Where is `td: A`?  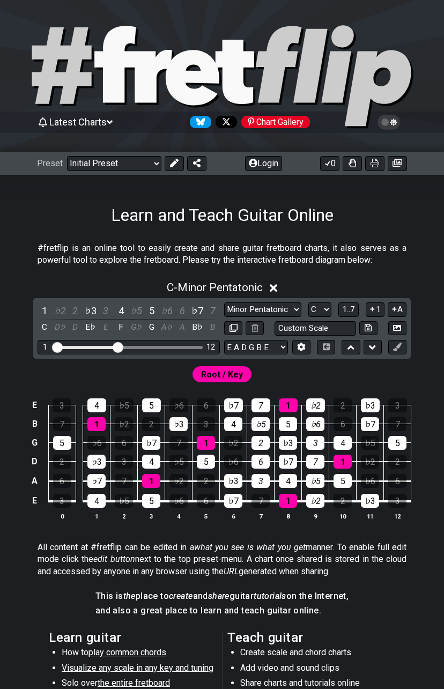
td: A is located at coordinates (35, 481).